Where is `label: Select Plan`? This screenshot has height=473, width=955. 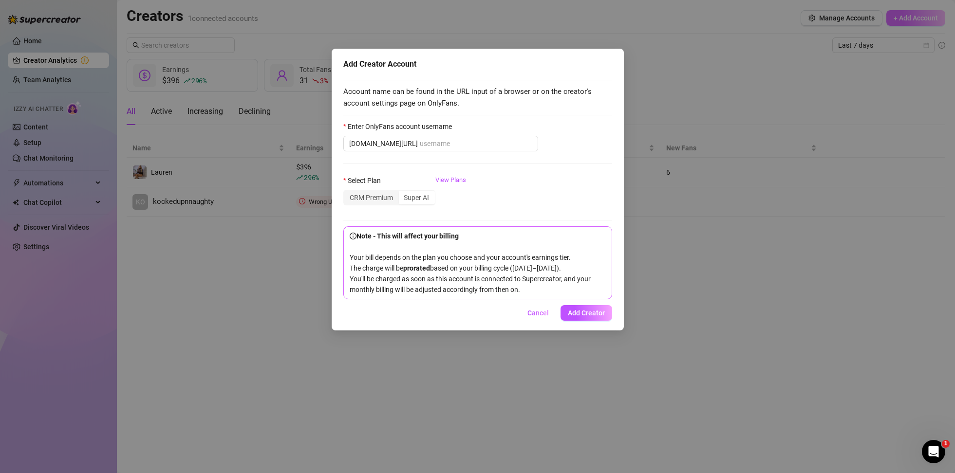 label: Select Plan is located at coordinates (365, 181).